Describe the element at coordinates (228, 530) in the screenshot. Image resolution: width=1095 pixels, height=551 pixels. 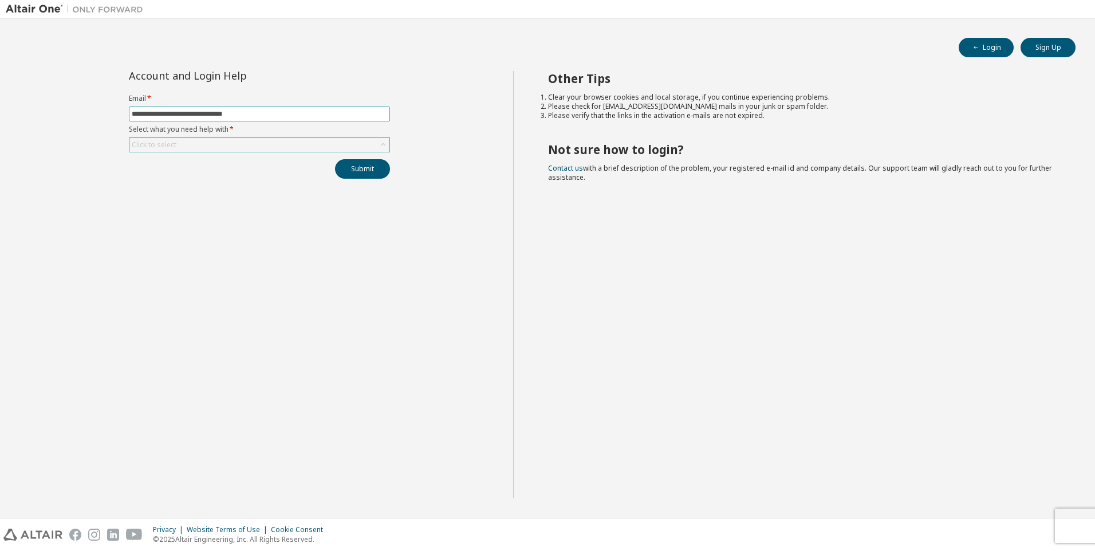
I see `div: Website Terms of Use` at that location.